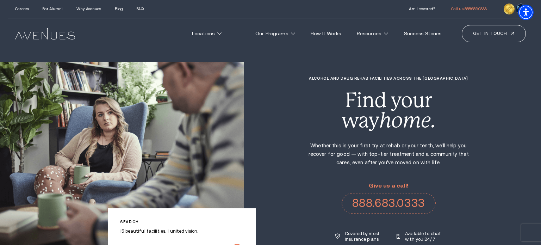 The image size is (541, 245). Describe the element at coordinates (372, 33) in the screenshot. I see `a: Resources` at that location.